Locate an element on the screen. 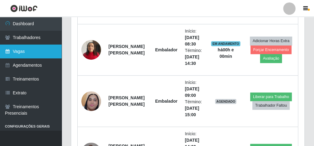  img: 1739383182576.jpeg is located at coordinates (91, 101).